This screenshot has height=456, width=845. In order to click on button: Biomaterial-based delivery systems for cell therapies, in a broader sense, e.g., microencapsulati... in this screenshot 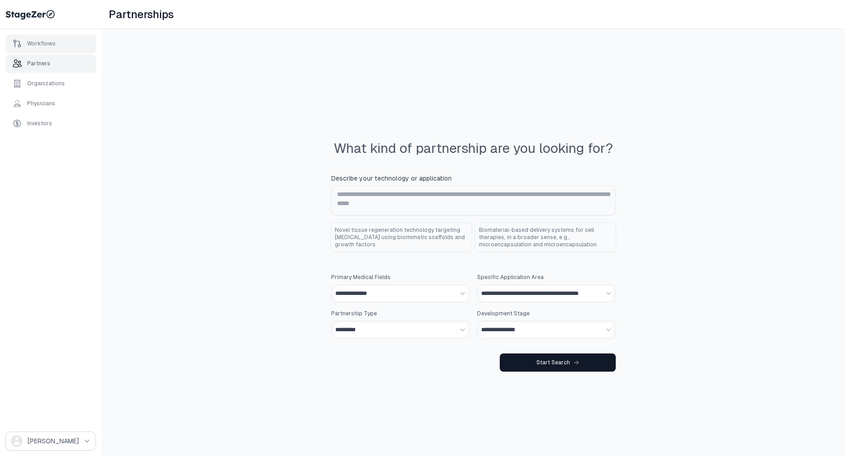, I will do `click(546, 237)`.